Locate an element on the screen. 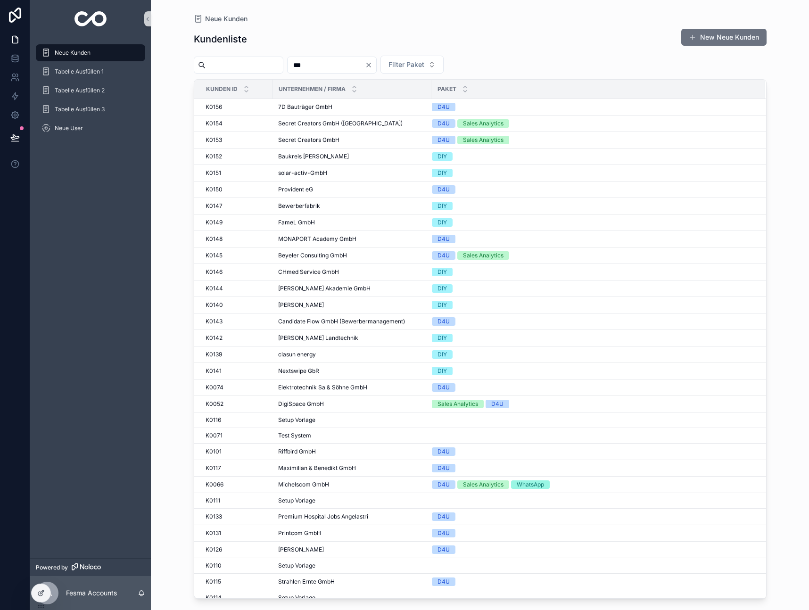  span: Test System is located at coordinates (295, 436).